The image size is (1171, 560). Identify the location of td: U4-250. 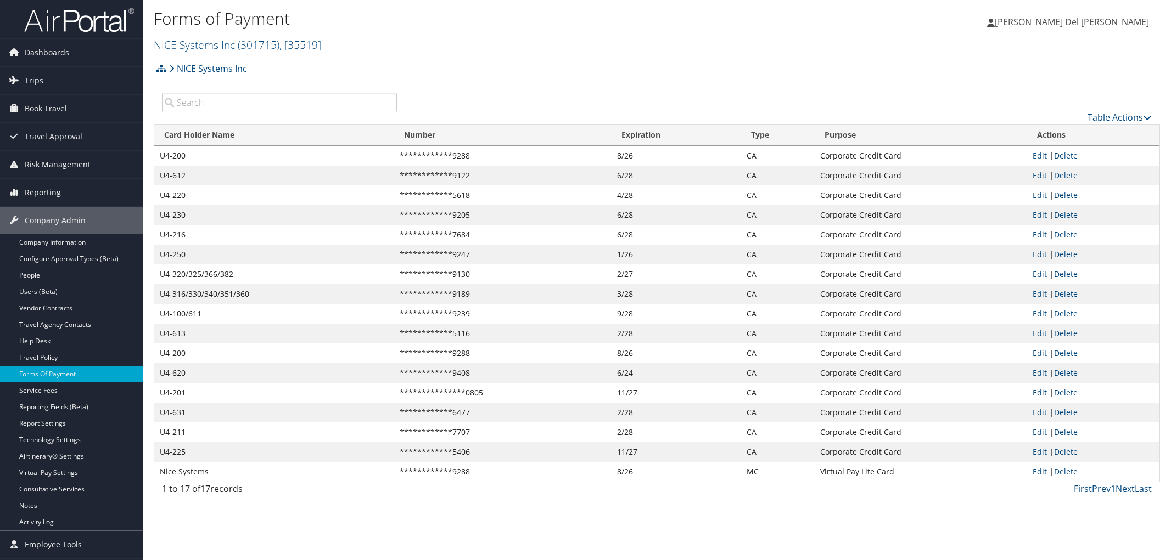
(274, 255).